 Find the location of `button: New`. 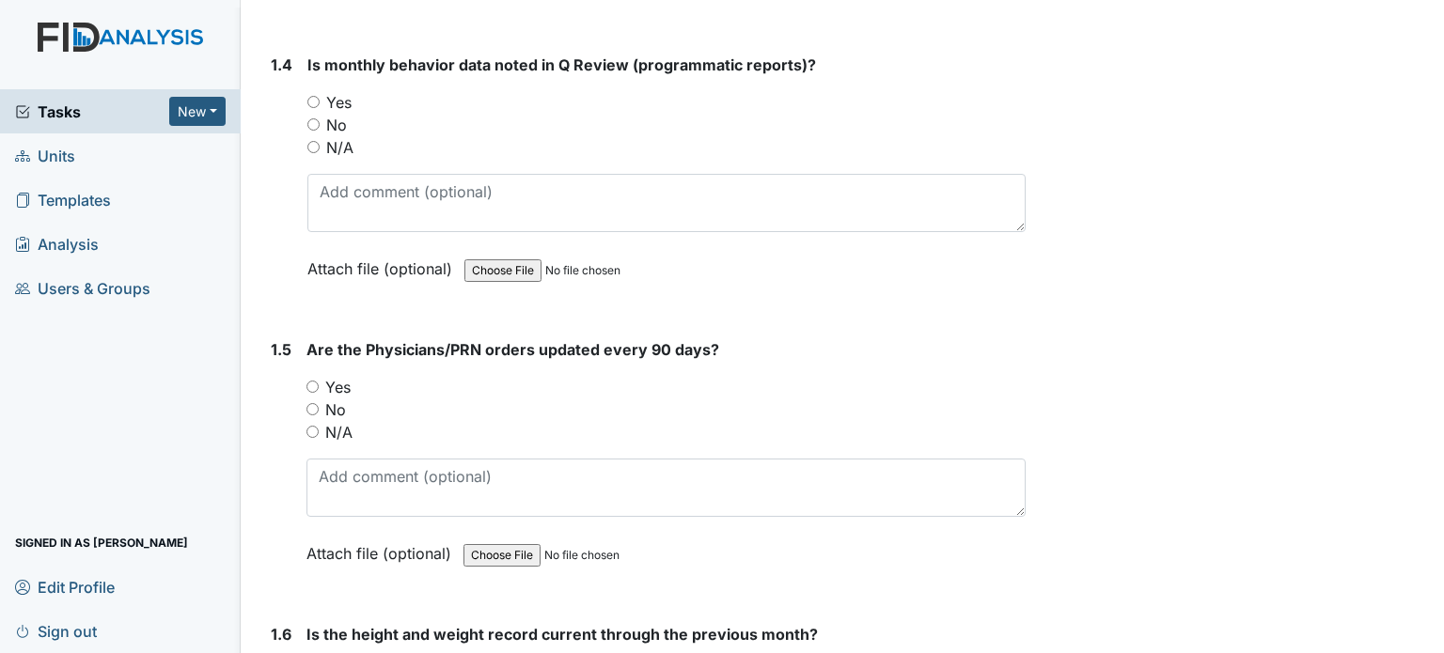

button: New is located at coordinates (197, 111).